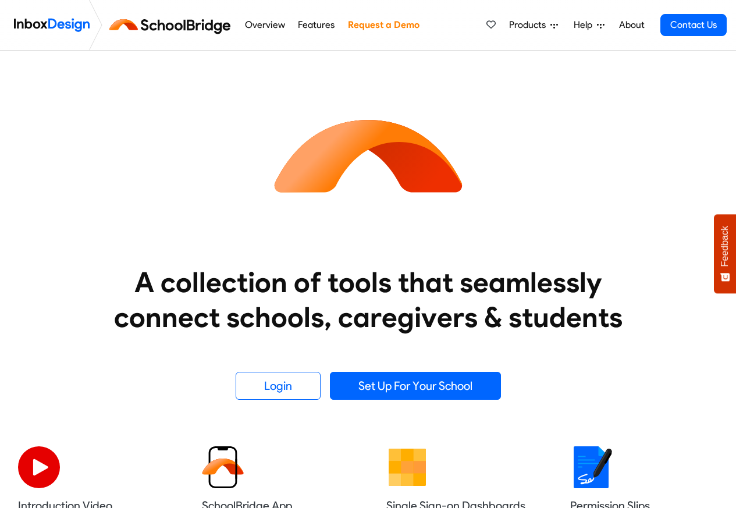 This screenshot has height=508, width=736. Describe the element at coordinates (39, 467) in the screenshot. I see `img: 2022_07_11_icon_video_playback.svg` at that location.